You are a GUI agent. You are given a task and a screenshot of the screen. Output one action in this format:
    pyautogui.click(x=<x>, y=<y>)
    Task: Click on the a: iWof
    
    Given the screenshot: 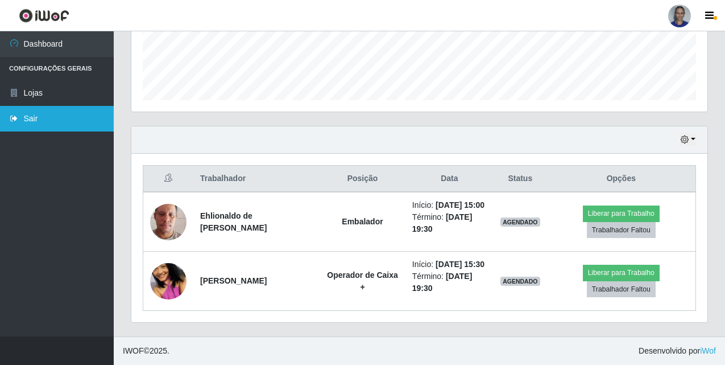 What is the action you would take?
    pyautogui.click(x=708, y=350)
    